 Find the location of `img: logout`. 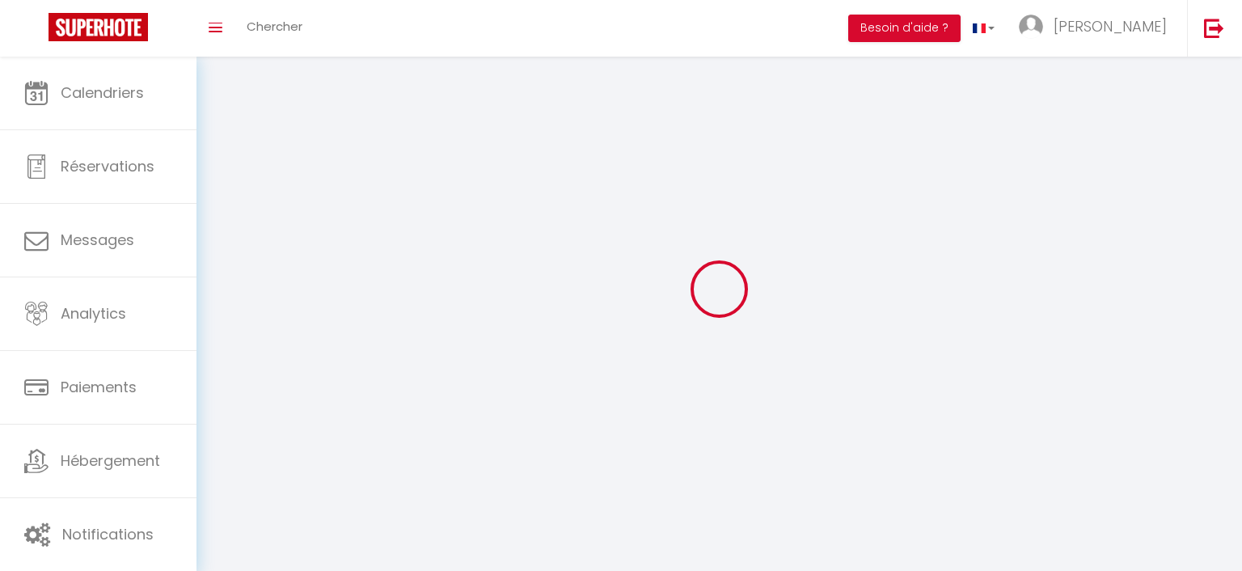

img: logout is located at coordinates (1213, 27).